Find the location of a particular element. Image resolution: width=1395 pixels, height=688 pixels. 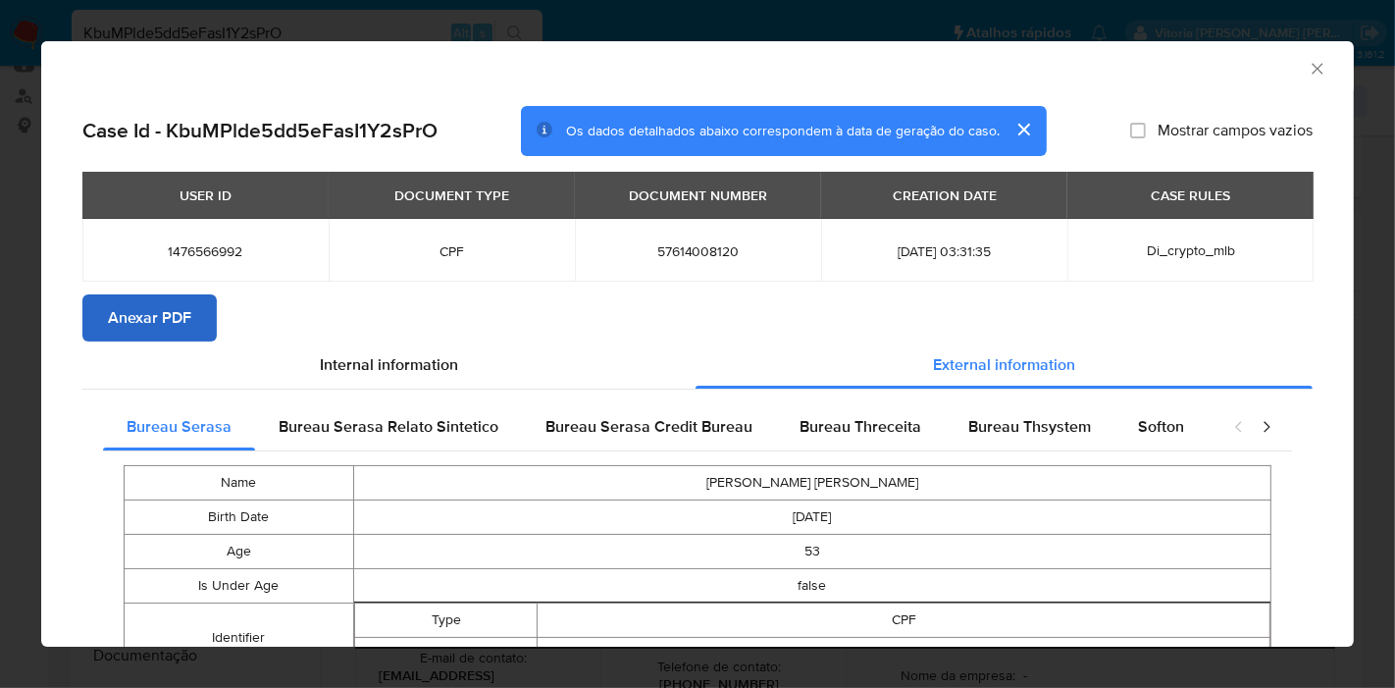

span: Bureau Threceita is located at coordinates (860, 426).